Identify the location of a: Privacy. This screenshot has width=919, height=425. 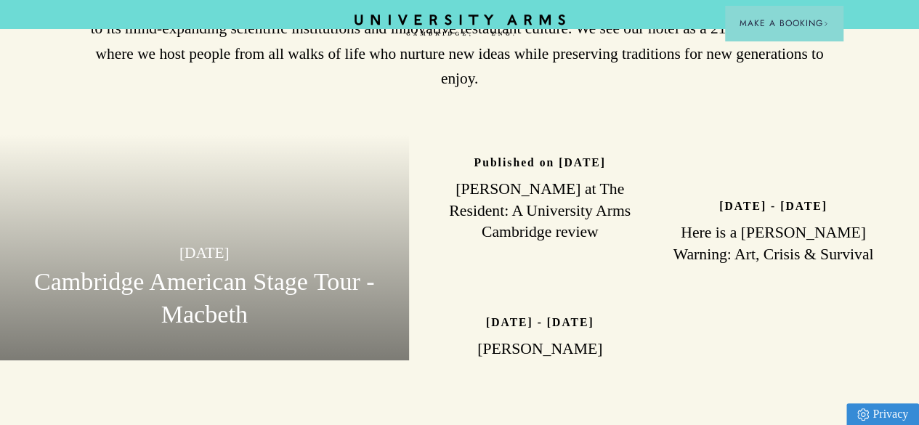
(883, 414).